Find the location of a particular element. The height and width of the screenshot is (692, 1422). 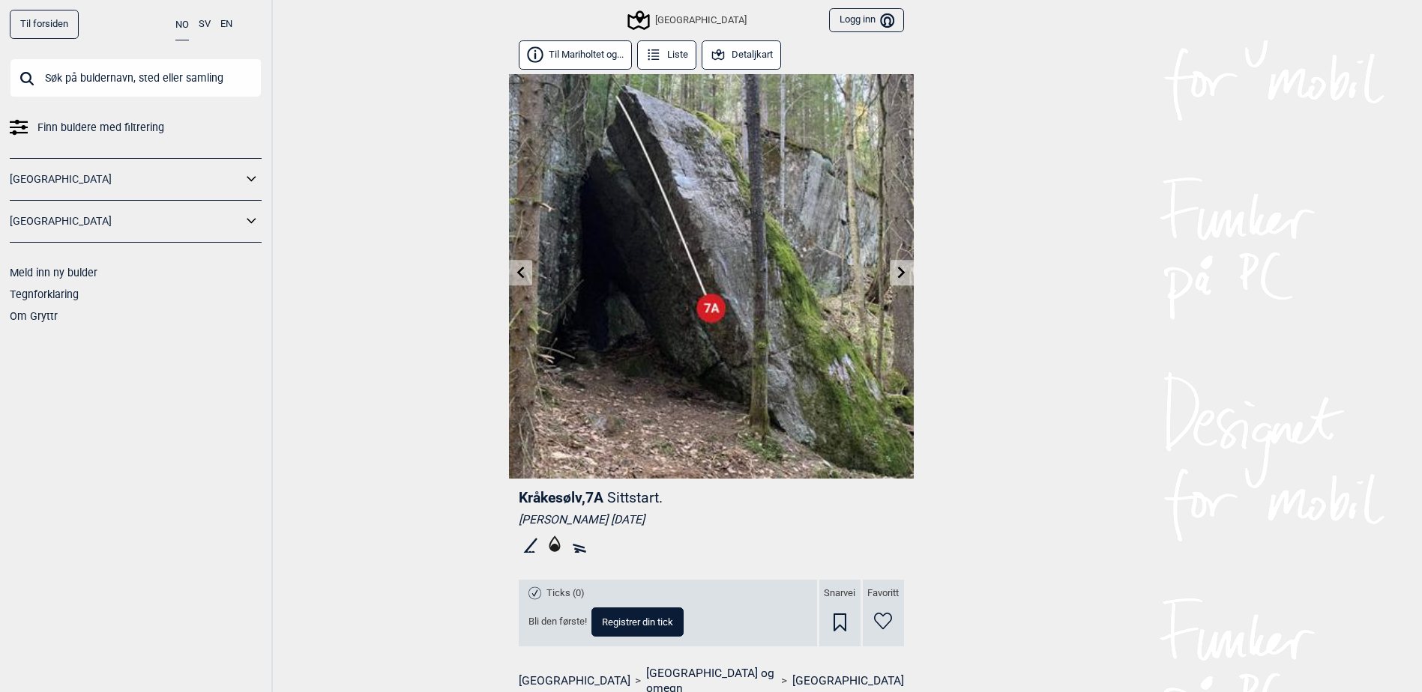

a: Meld inn ny bulder is located at coordinates (53, 273).